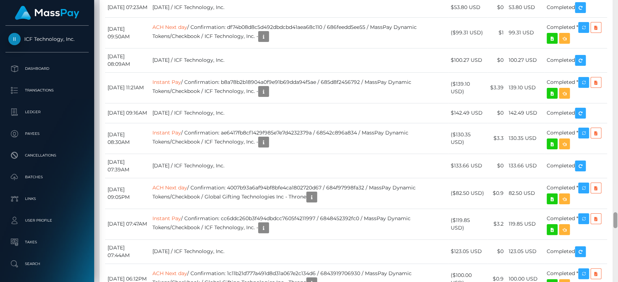 This screenshot has width=618, height=282. What do you see at coordinates (468, 193) in the screenshot?
I see `td: ($82.50 USD)` at bounding box center [468, 193].